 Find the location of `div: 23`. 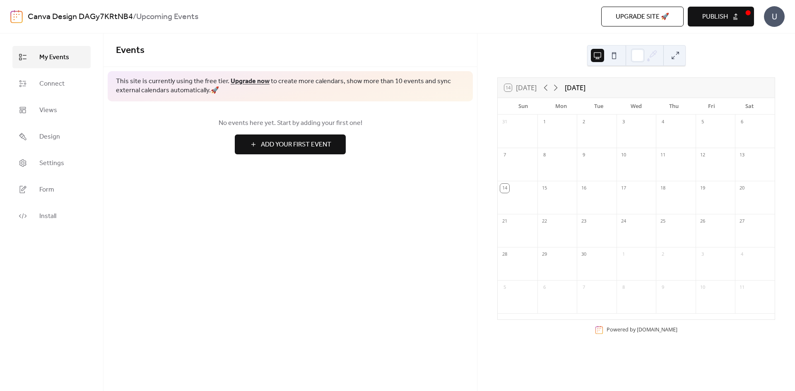

div: 23 is located at coordinates (584, 222).